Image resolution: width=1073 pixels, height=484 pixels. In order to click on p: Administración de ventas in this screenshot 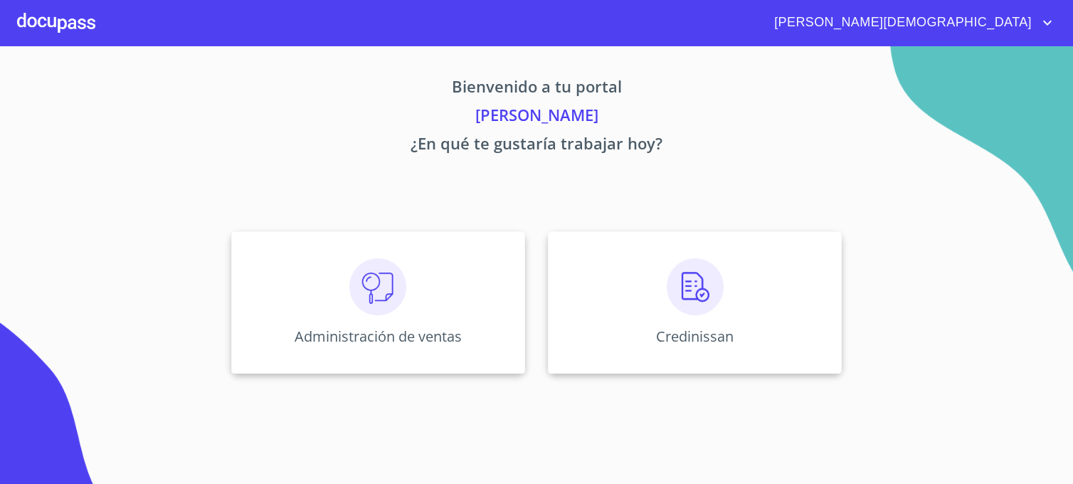, I will do `click(378, 336)`.